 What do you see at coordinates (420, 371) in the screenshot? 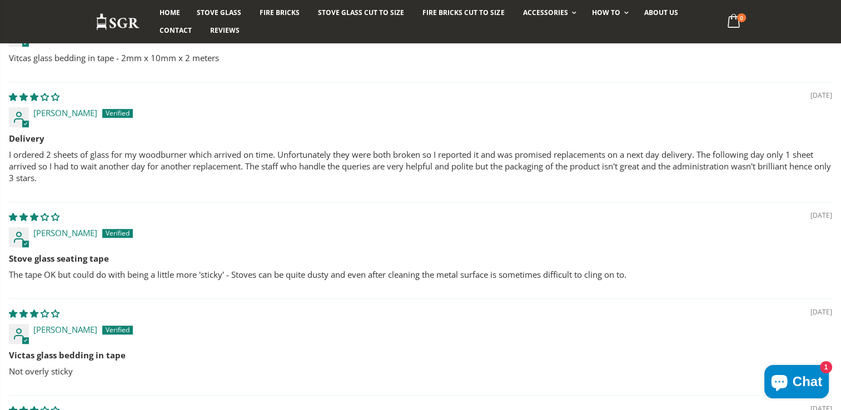
I see `p: Not overly sticky` at bounding box center [420, 371].